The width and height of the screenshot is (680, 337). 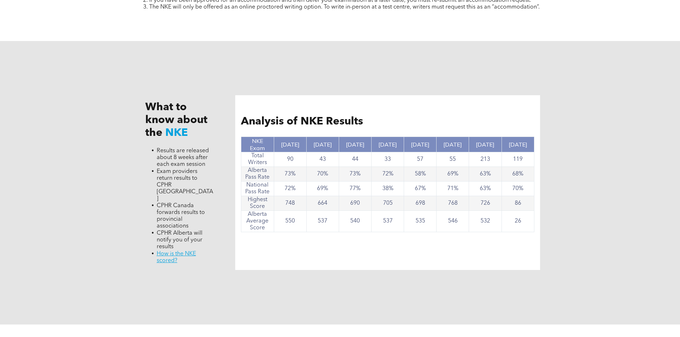 I want to click on td: 38%, so click(x=387, y=189).